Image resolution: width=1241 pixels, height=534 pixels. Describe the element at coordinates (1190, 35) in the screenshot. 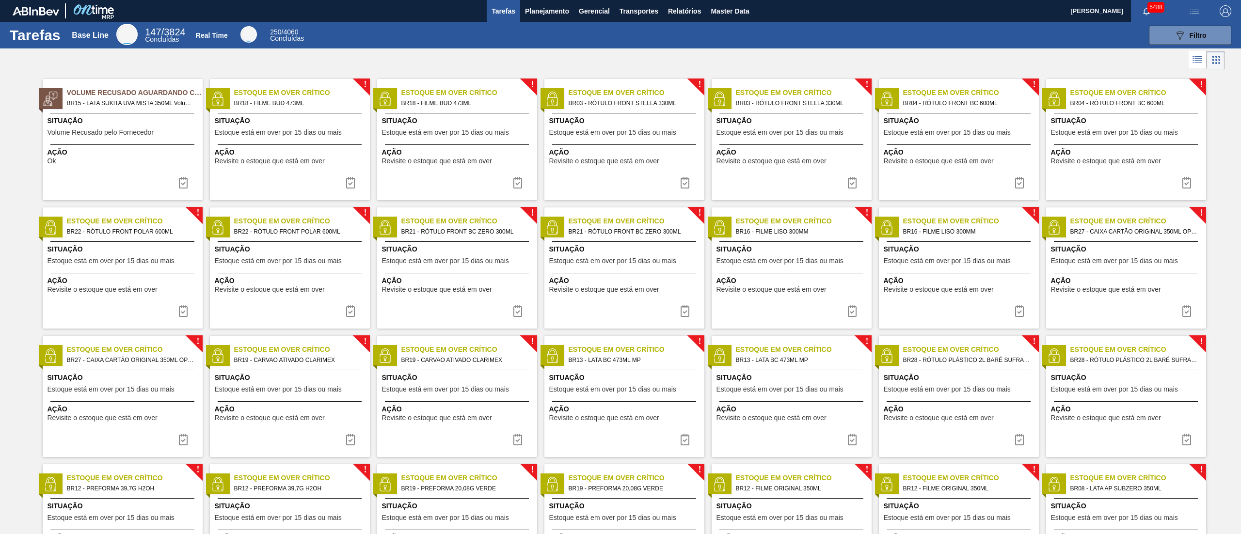

I see `button: Filtro` at that location.